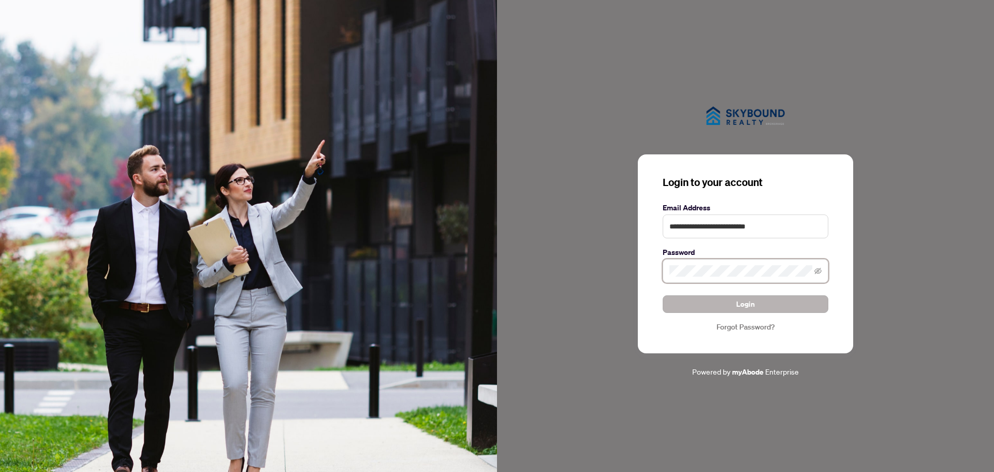 This screenshot has height=472, width=994. I want to click on a: myAbode, so click(747, 372).